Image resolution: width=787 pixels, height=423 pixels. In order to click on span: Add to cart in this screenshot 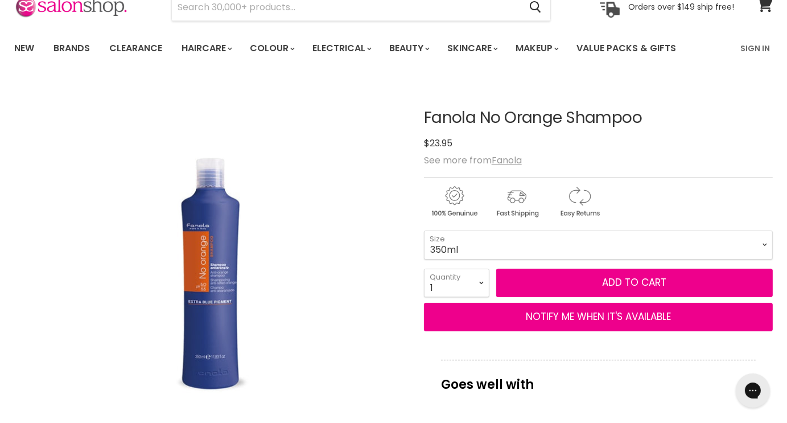, I will do `click(634, 282)`.